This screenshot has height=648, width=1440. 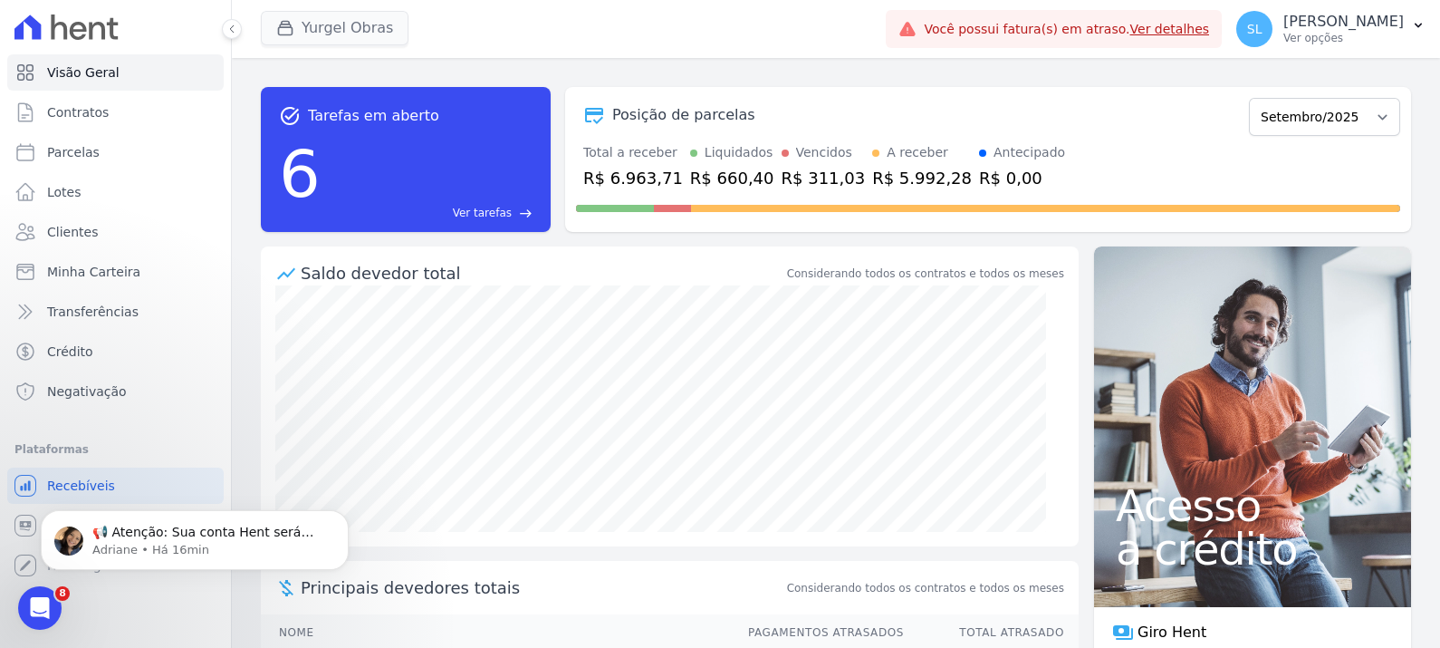 What do you see at coordinates (93, 272) in the screenshot?
I see `span: Minha Carteira` at bounding box center [93, 272].